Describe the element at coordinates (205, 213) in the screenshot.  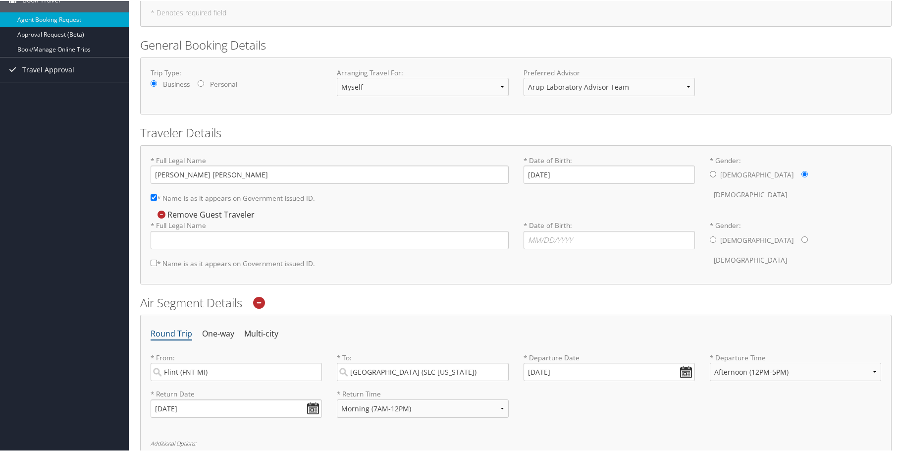
I see `div: Remove Guest Traveler` at that location.